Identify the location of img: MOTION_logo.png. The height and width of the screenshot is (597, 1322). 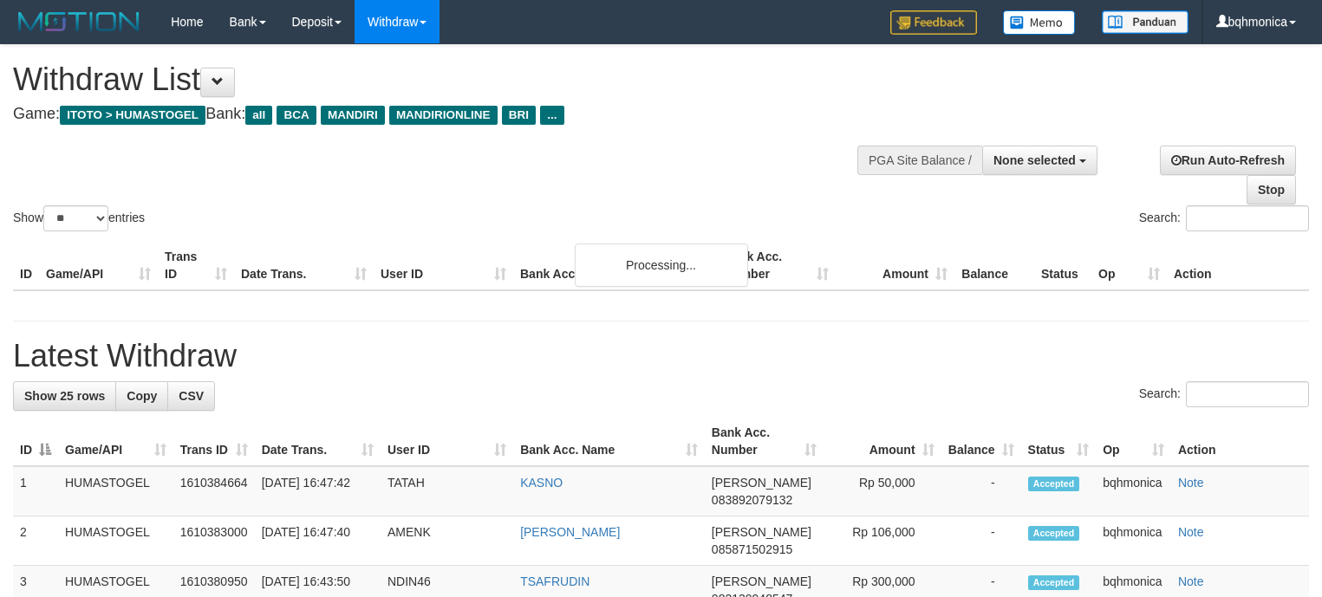
(79, 22).